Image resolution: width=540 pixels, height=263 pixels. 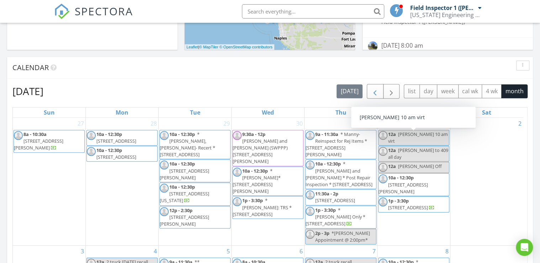 What do you see at coordinates (246, 47) in the screenshot?
I see `a: © OpenStreetMap contributors` at bounding box center [246, 47].